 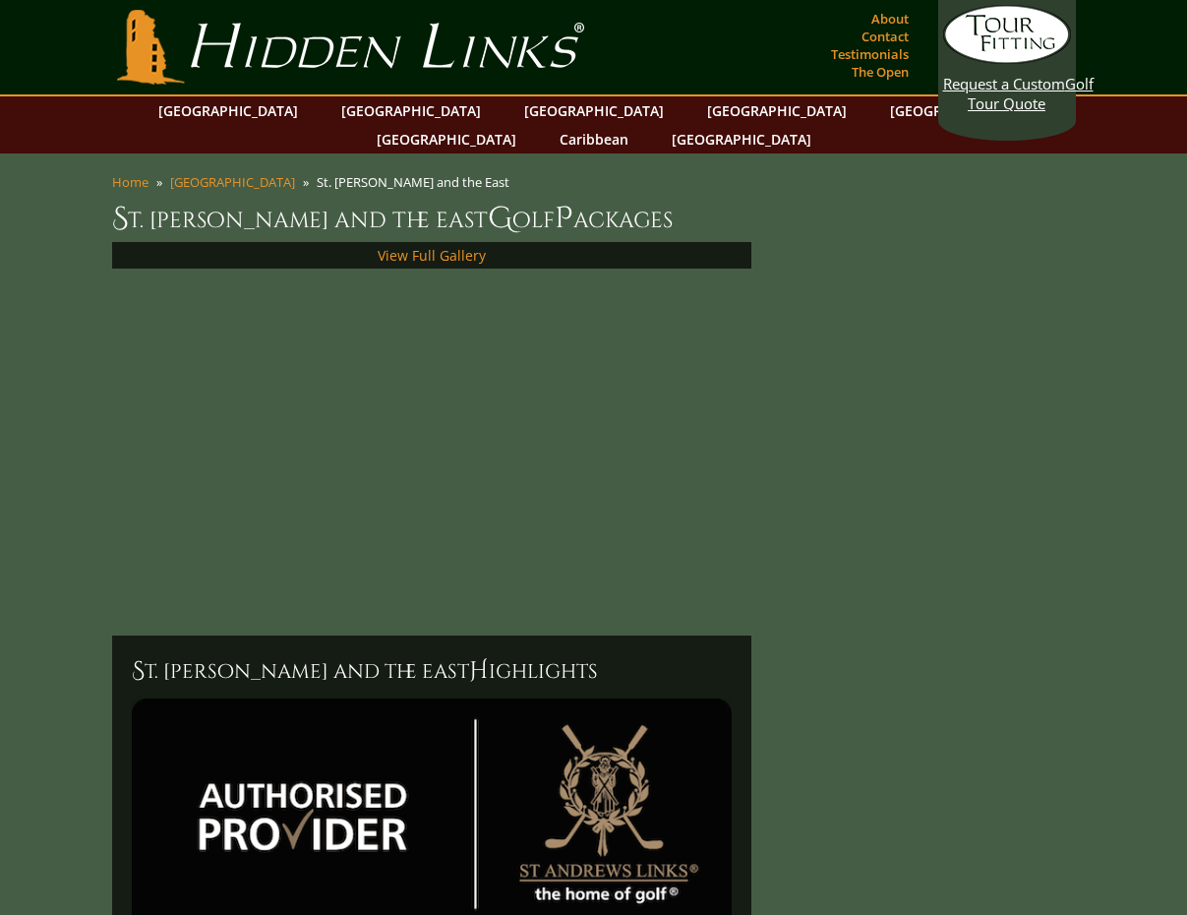 What do you see at coordinates (1004, 84) in the screenshot?
I see `span: Request a Custom` at bounding box center [1004, 84].